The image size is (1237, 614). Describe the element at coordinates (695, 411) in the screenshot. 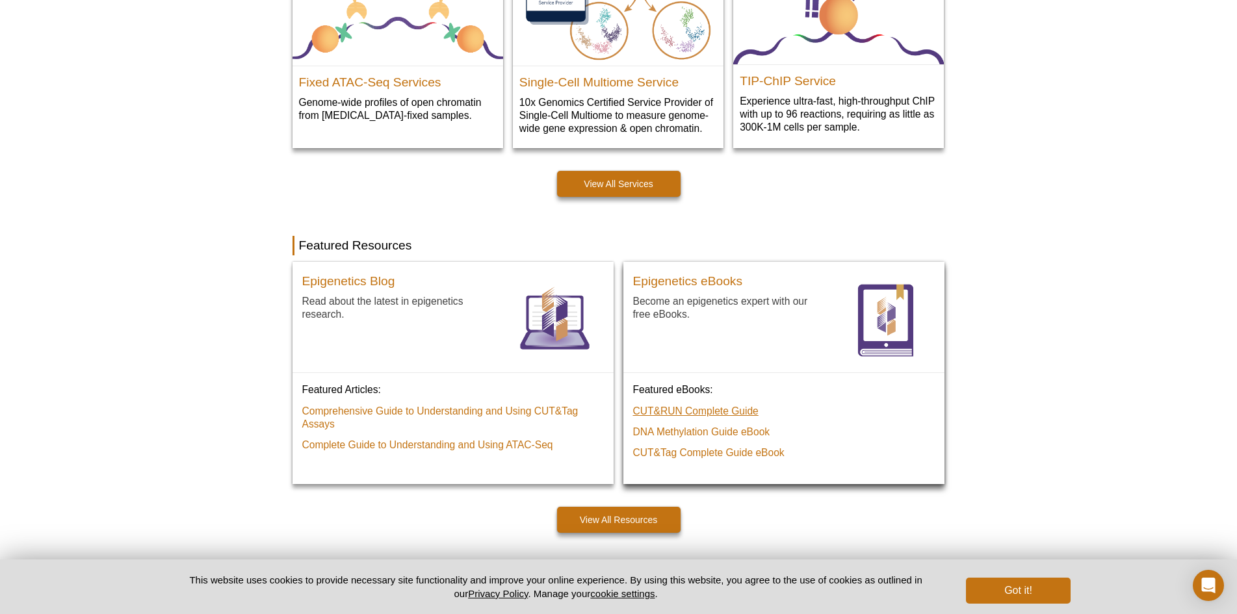

I see `a: CUT&RUN Complete Guide` at that location.